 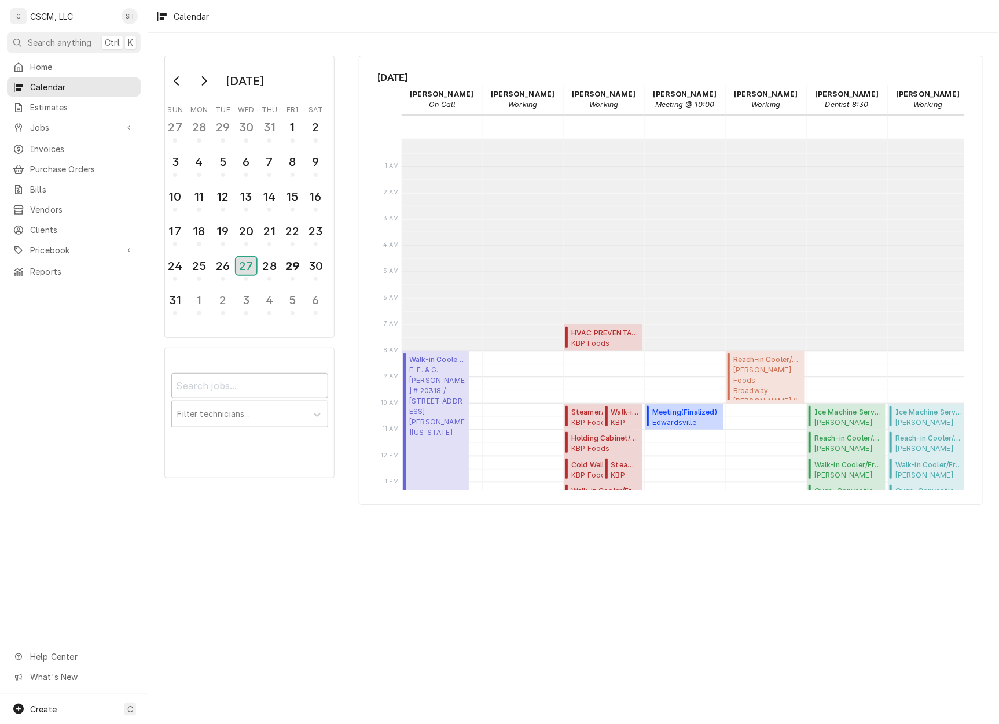 I want to click on a: Go to Pricebook, so click(x=73, y=250).